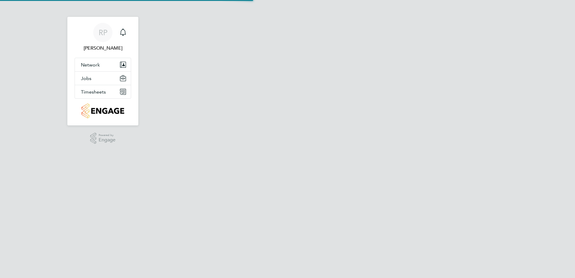  I want to click on nav: Main navigation, so click(103, 71).